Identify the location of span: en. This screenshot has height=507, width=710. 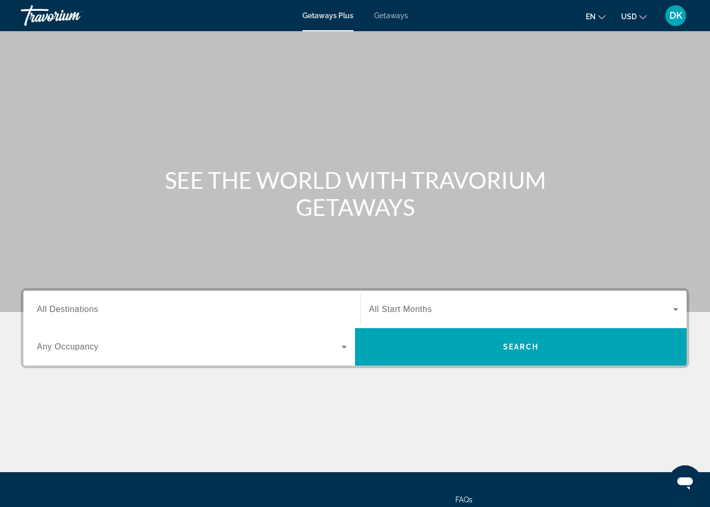
(591, 17).